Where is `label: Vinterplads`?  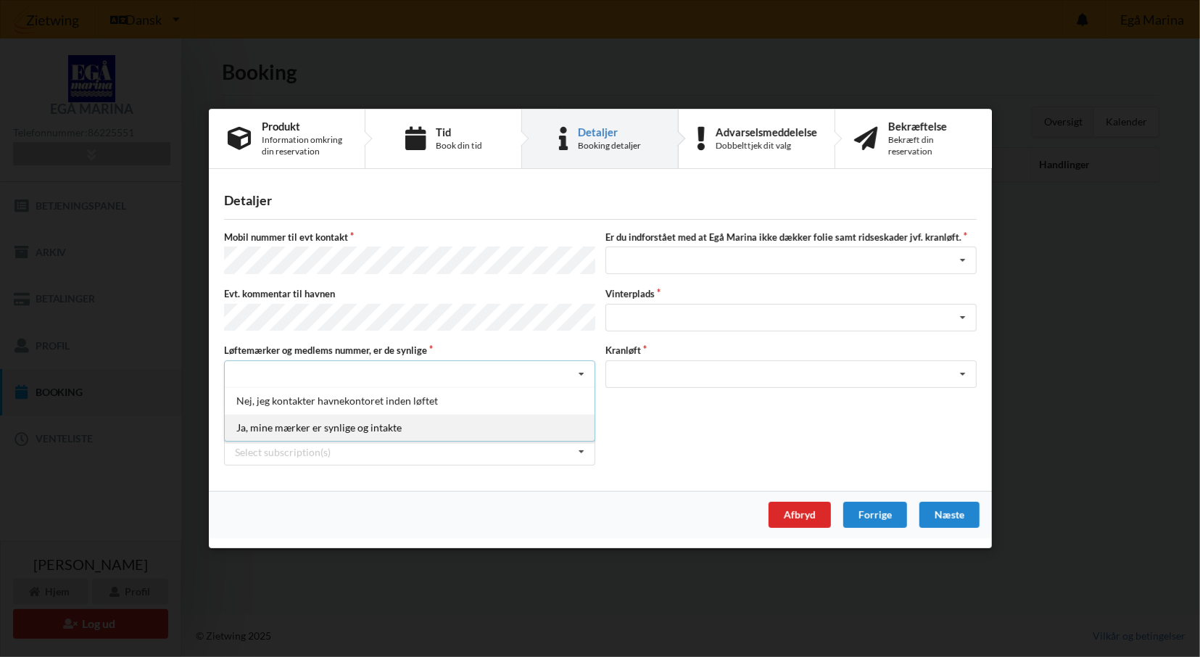
label: Vinterplads is located at coordinates (791, 294).